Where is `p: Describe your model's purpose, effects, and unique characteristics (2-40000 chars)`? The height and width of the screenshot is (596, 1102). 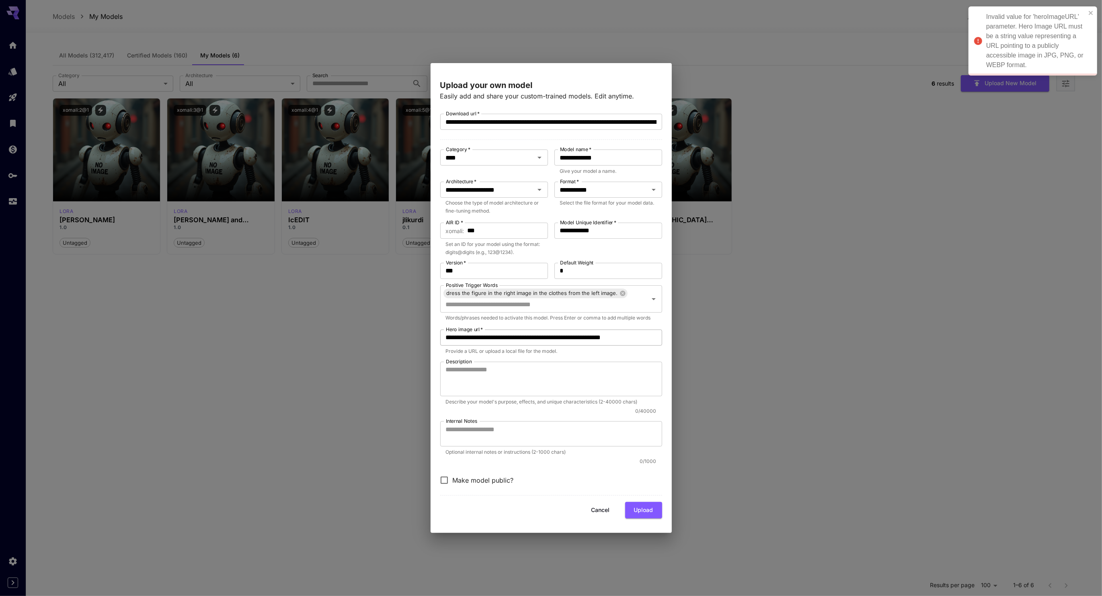
p: Describe your model's purpose, effects, and unique characteristics (2-40000 chars) is located at coordinates (551, 402).